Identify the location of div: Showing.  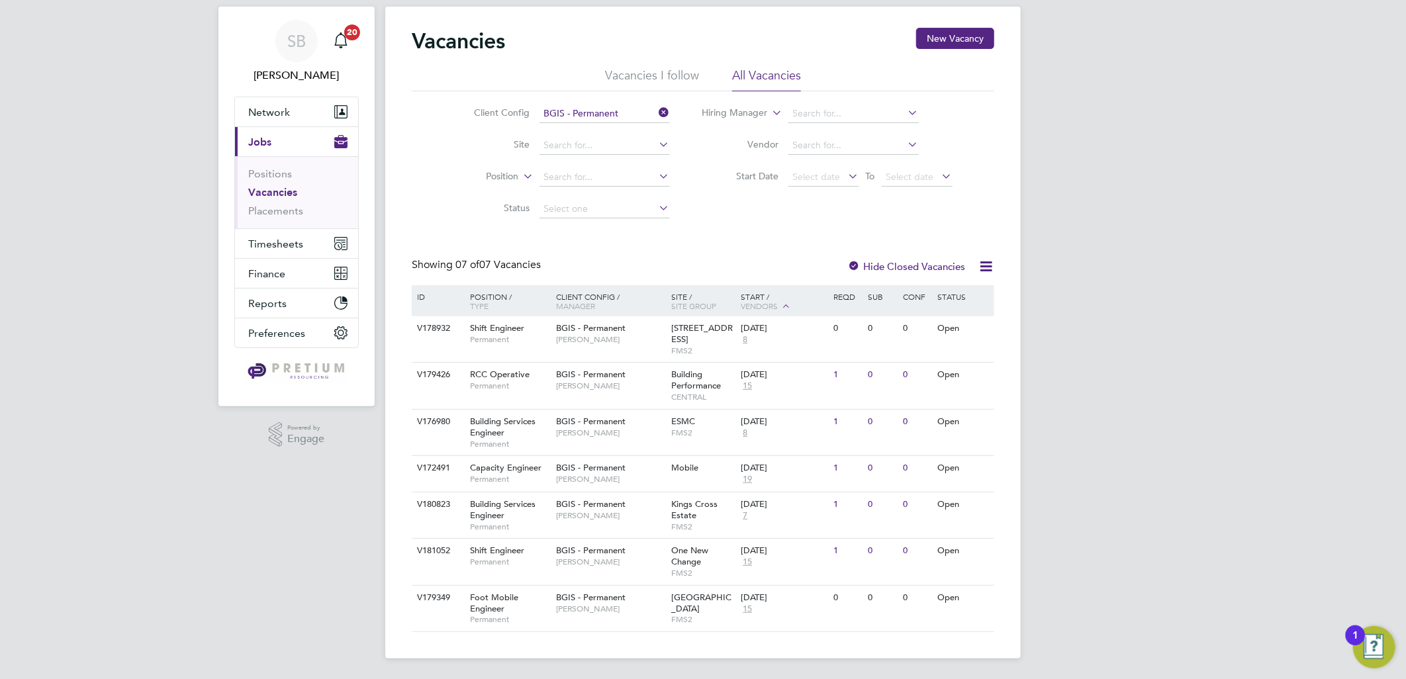
(477, 265).